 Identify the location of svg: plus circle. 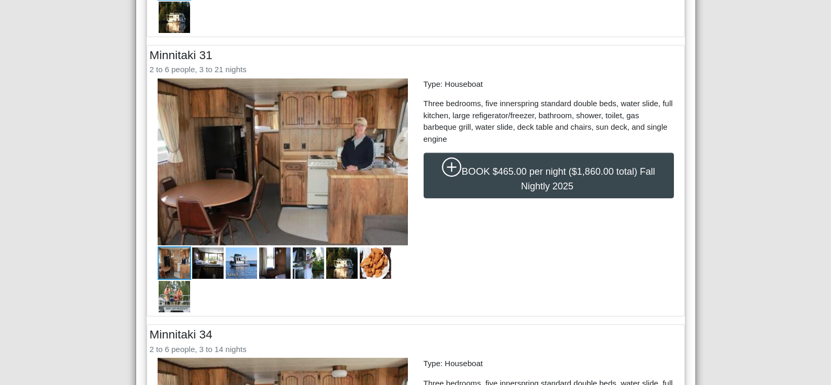
(452, 168).